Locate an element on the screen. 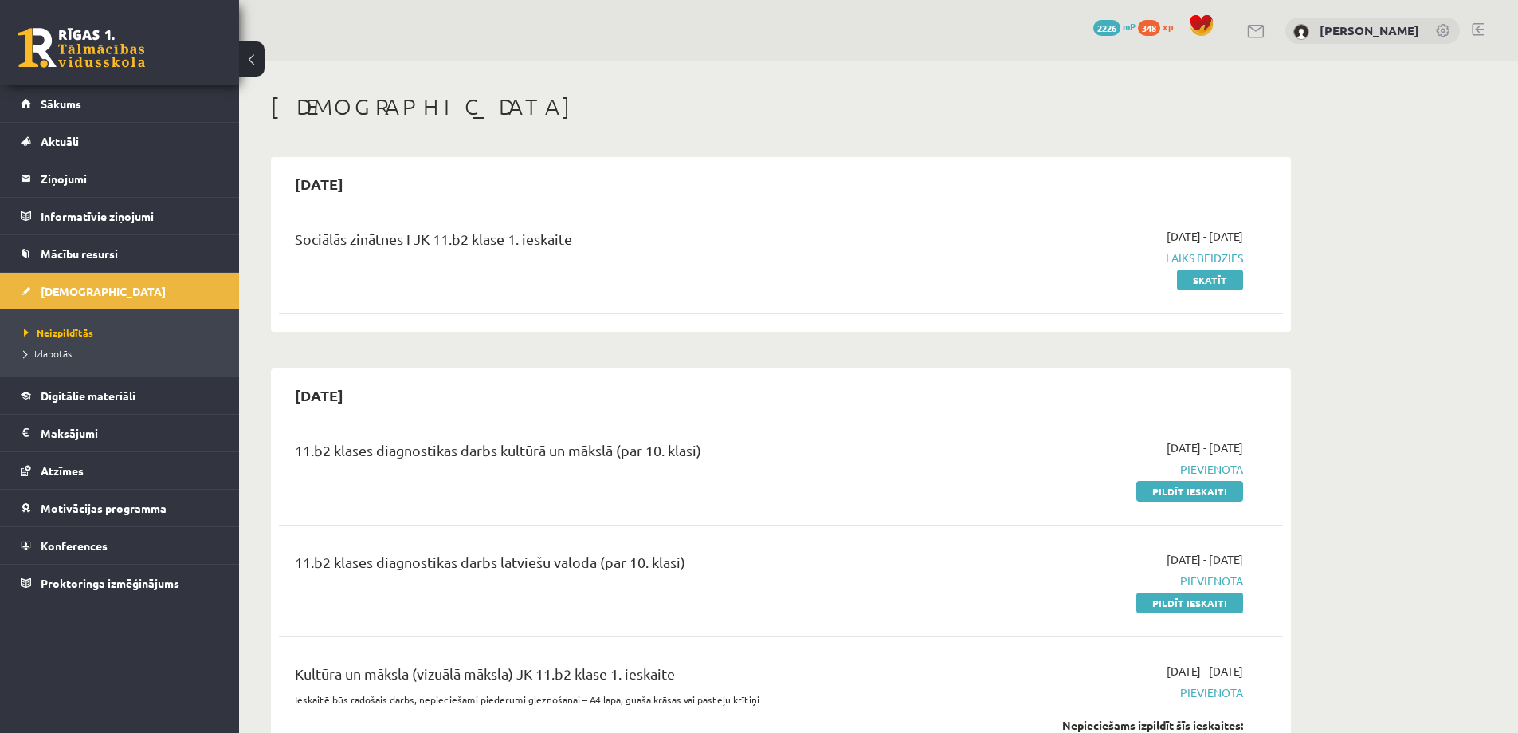  span: 2226 is located at coordinates (1107, 28).